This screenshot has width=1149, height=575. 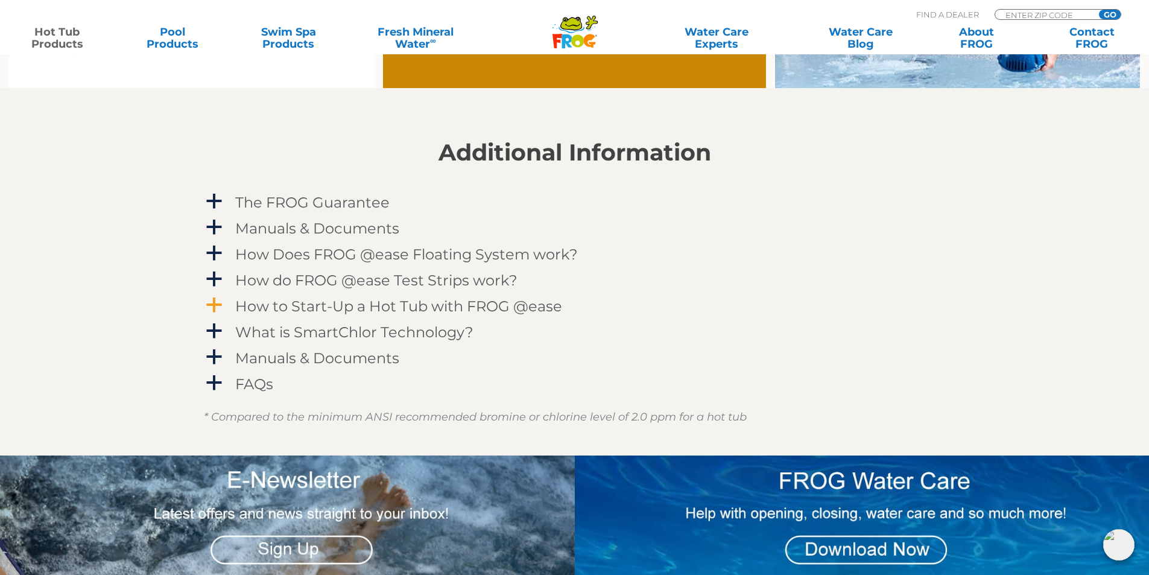 What do you see at coordinates (717, 38) in the screenshot?
I see `a: Water CareExperts` at bounding box center [717, 38].